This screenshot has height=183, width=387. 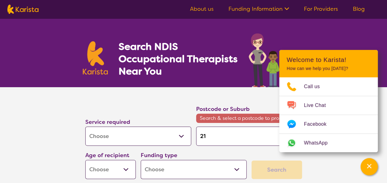 I want to click on label: Service required, so click(x=108, y=122).